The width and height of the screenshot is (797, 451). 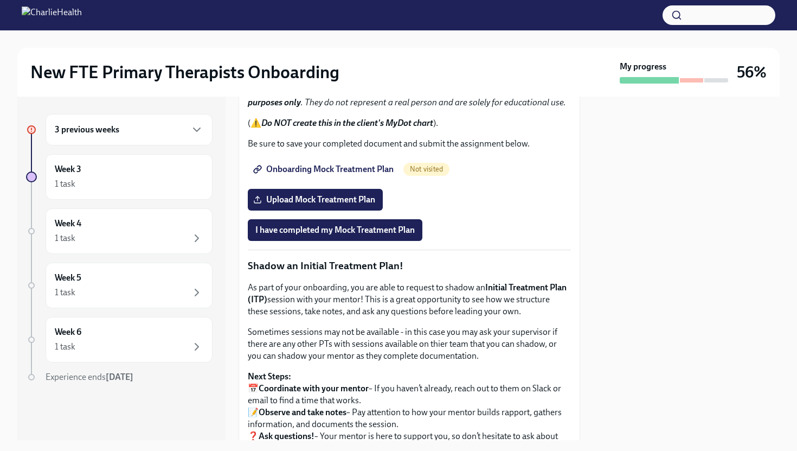 I want to click on button: I have completed my Mock Treatment Plan, so click(x=335, y=230).